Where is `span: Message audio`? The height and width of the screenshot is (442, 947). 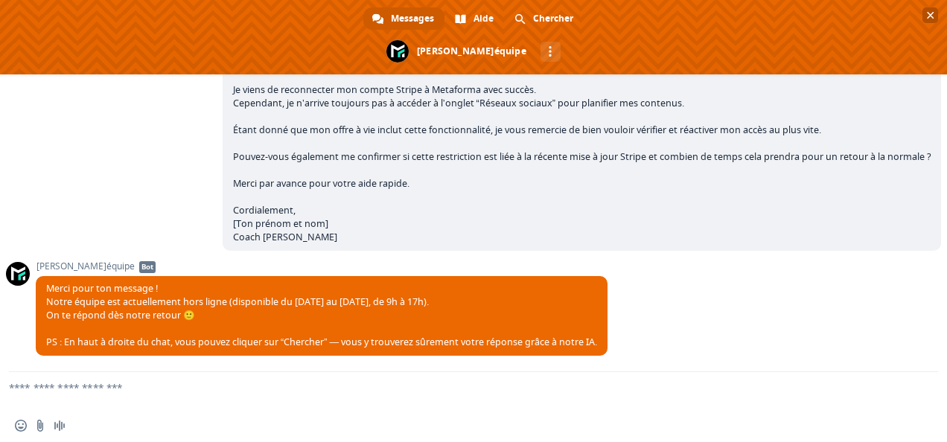
span: Message audio is located at coordinates (60, 426).